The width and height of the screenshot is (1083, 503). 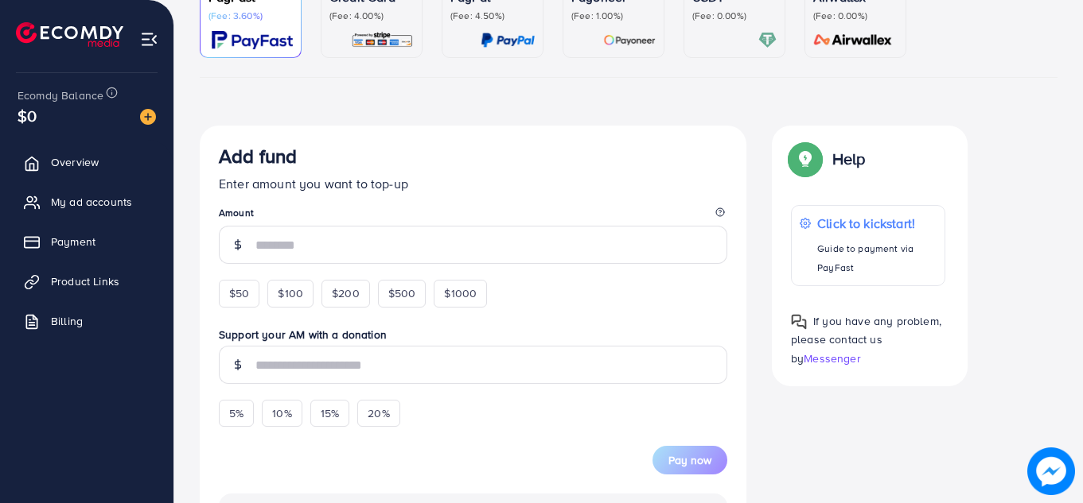 What do you see at coordinates (251, 16) in the screenshot?
I see `p: (Fee: 3.60%)` at bounding box center [251, 16].